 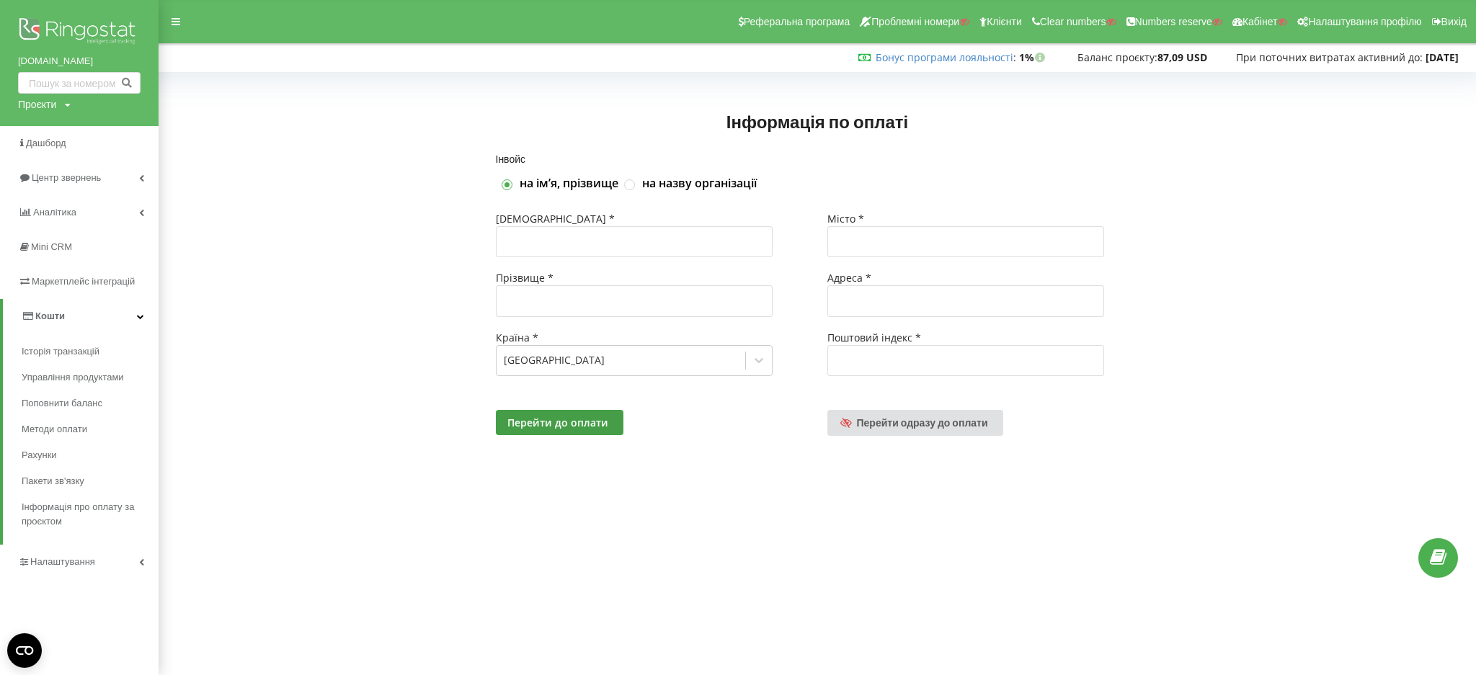 What do you see at coordinates (54, 430) in the screenshot?
I see `span: Методи оплати` at bounding box center [54, 430].